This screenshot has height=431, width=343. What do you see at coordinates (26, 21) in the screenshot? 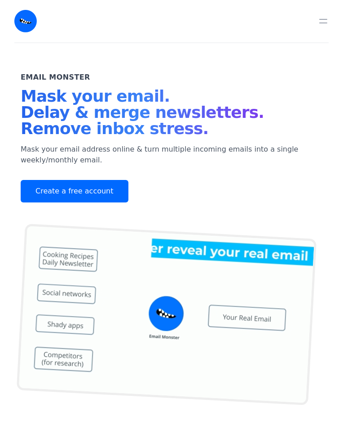
I see `img: Email Monster` at bounding box center [26, 21].